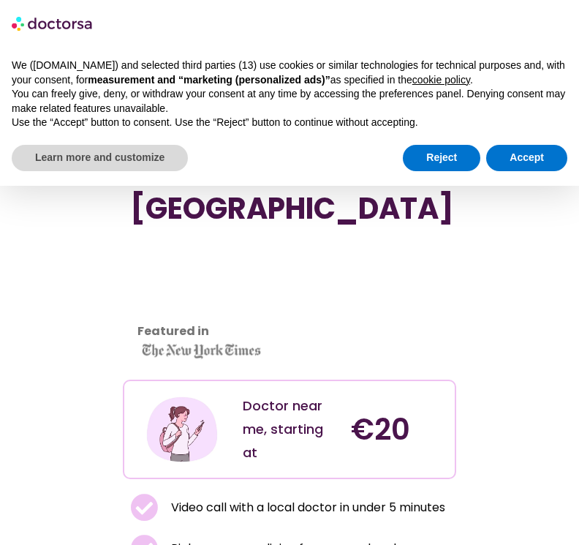  I want to click on span: Video call with a local doctor in under 5 minutes, so click(306, 507).